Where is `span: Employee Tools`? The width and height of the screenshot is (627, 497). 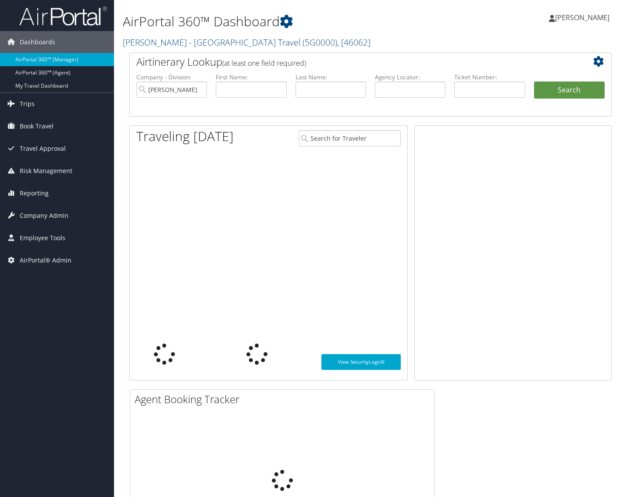 span: Employee Tools is located at coordinates (43, 238).